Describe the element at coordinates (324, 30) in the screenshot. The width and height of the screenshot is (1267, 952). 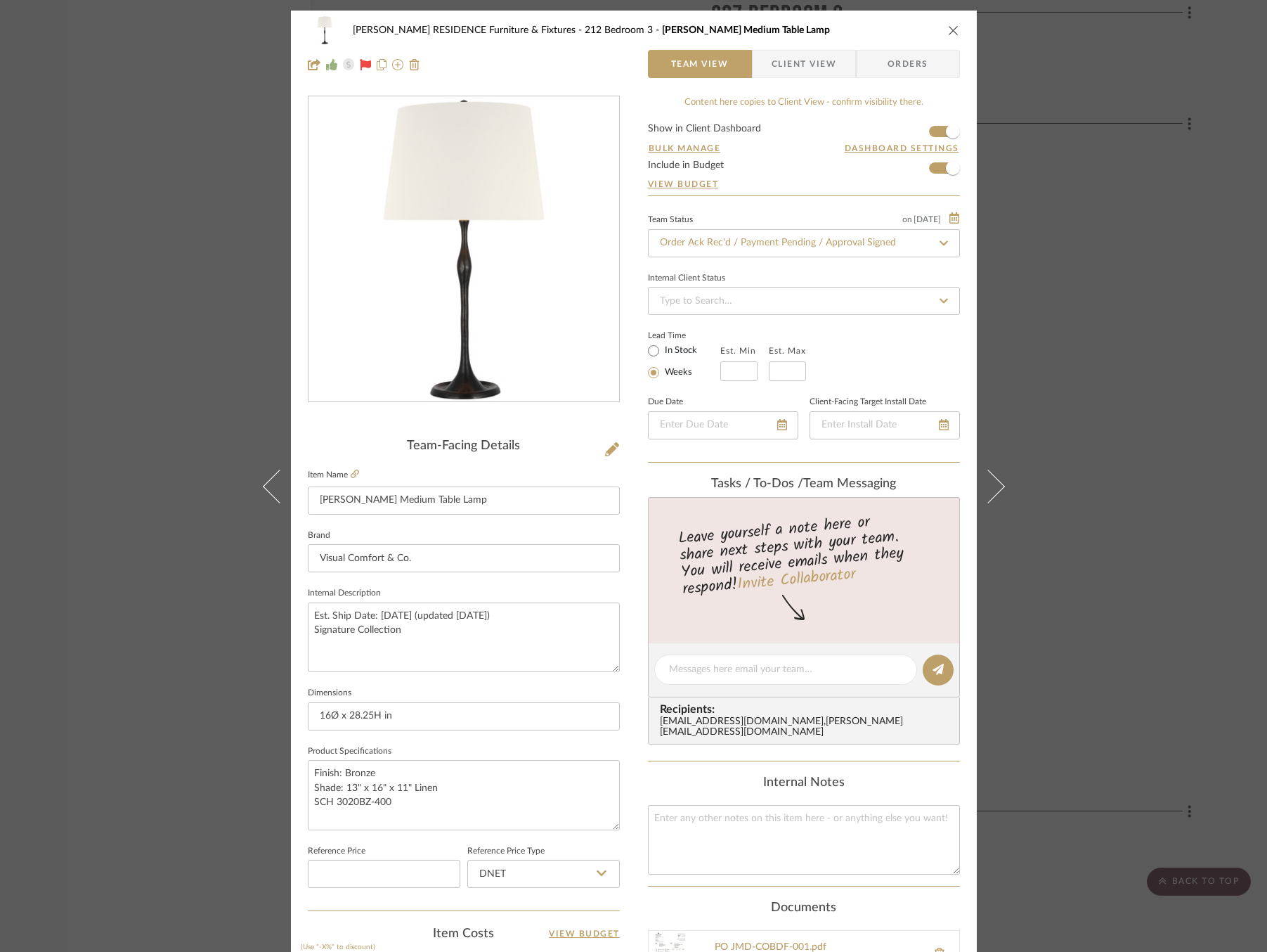
I see `img: 2eb432d3-676e-471e-84dd-8bc67d779d9b_48x40.jpg` at that location.